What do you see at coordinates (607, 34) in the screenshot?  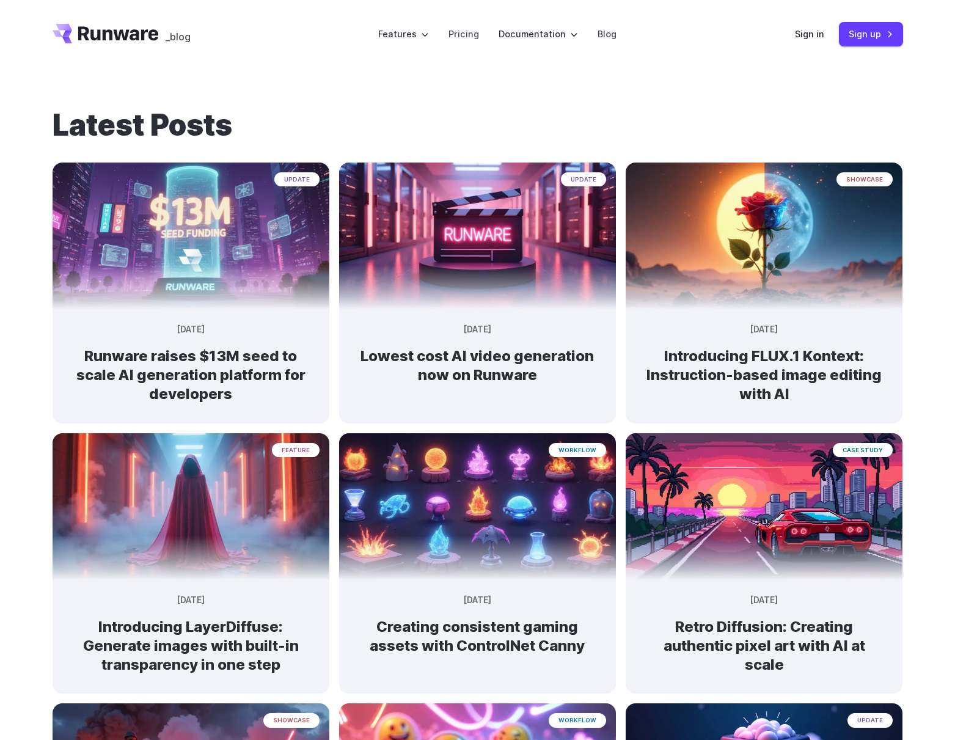 I see `a: Blog` at bounding box center [607, 34].